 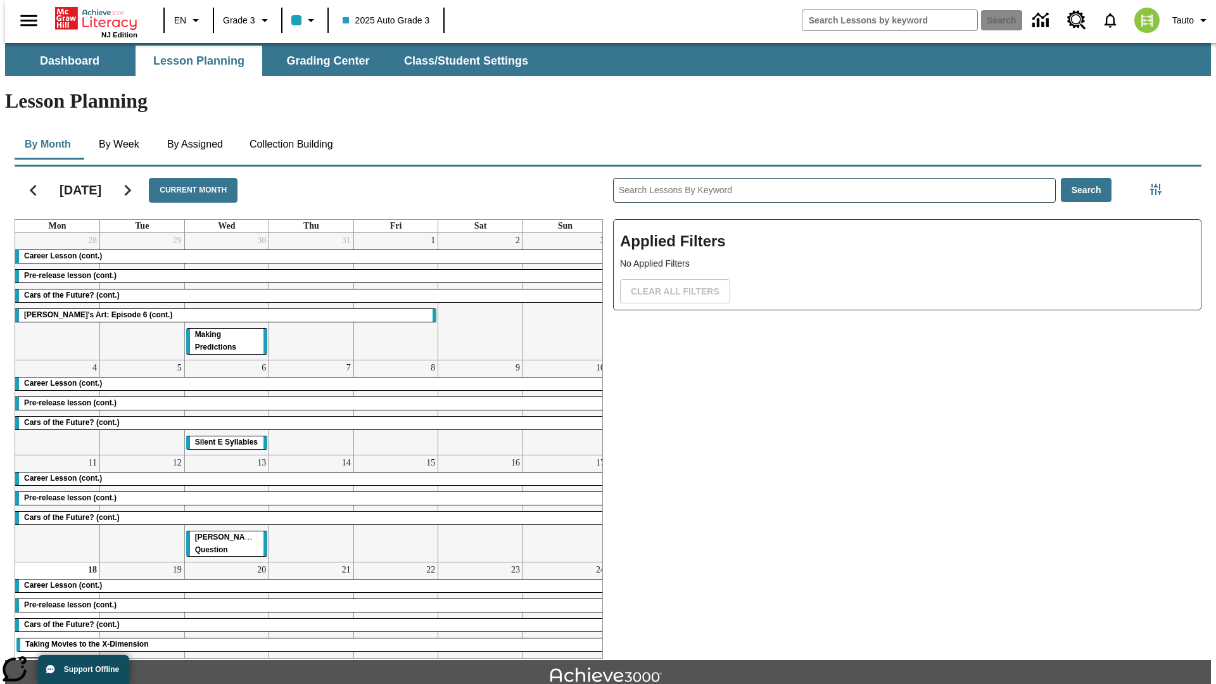 I want to click on td: August 14, 2025, so click(x=312, y=509).